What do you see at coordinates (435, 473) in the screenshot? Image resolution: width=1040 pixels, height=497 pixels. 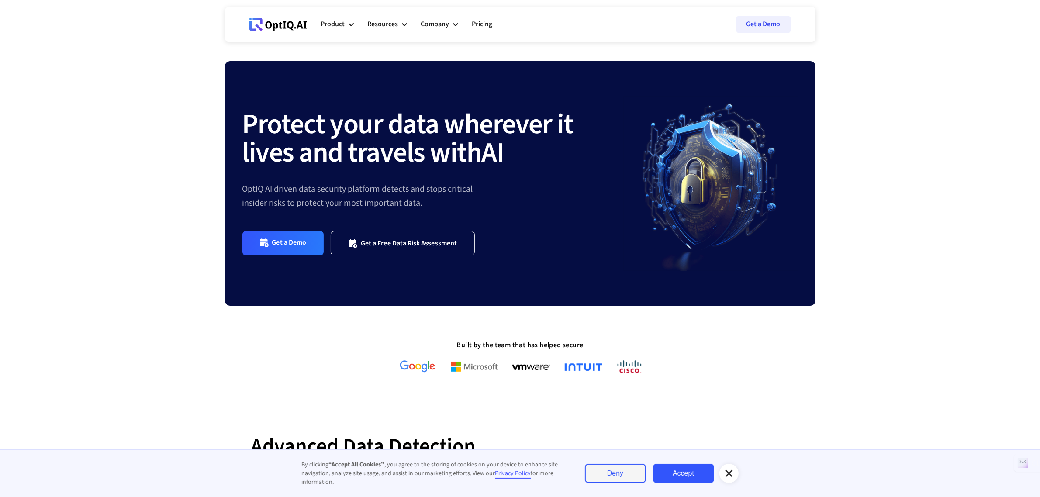 I see `div: By clicking , you agree to the storing of cookies on your device to enhance site navigation, anal...` at bounding box center [435, 473].